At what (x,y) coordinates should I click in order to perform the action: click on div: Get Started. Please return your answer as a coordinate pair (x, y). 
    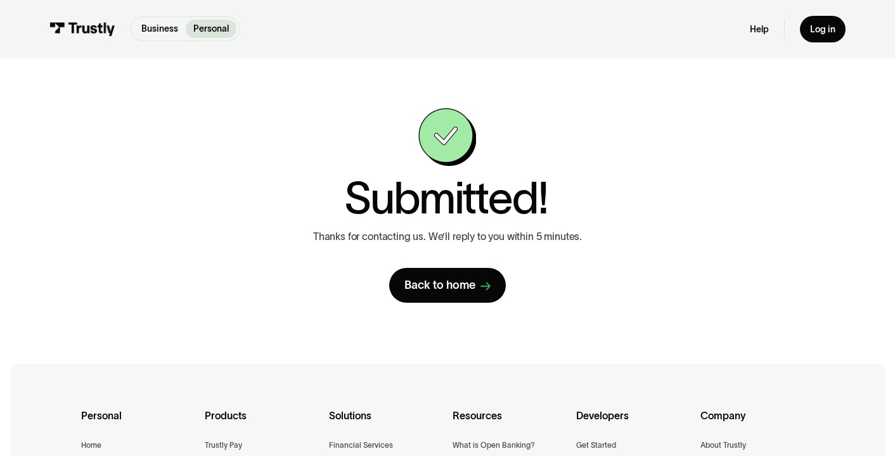
    Looking at the image, I should click on (596, 446).